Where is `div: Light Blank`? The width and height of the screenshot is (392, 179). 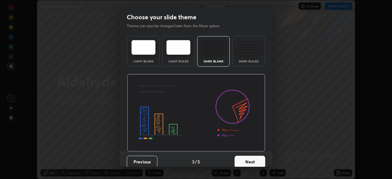
div: Light Blank is located at coordinates (143, 61).